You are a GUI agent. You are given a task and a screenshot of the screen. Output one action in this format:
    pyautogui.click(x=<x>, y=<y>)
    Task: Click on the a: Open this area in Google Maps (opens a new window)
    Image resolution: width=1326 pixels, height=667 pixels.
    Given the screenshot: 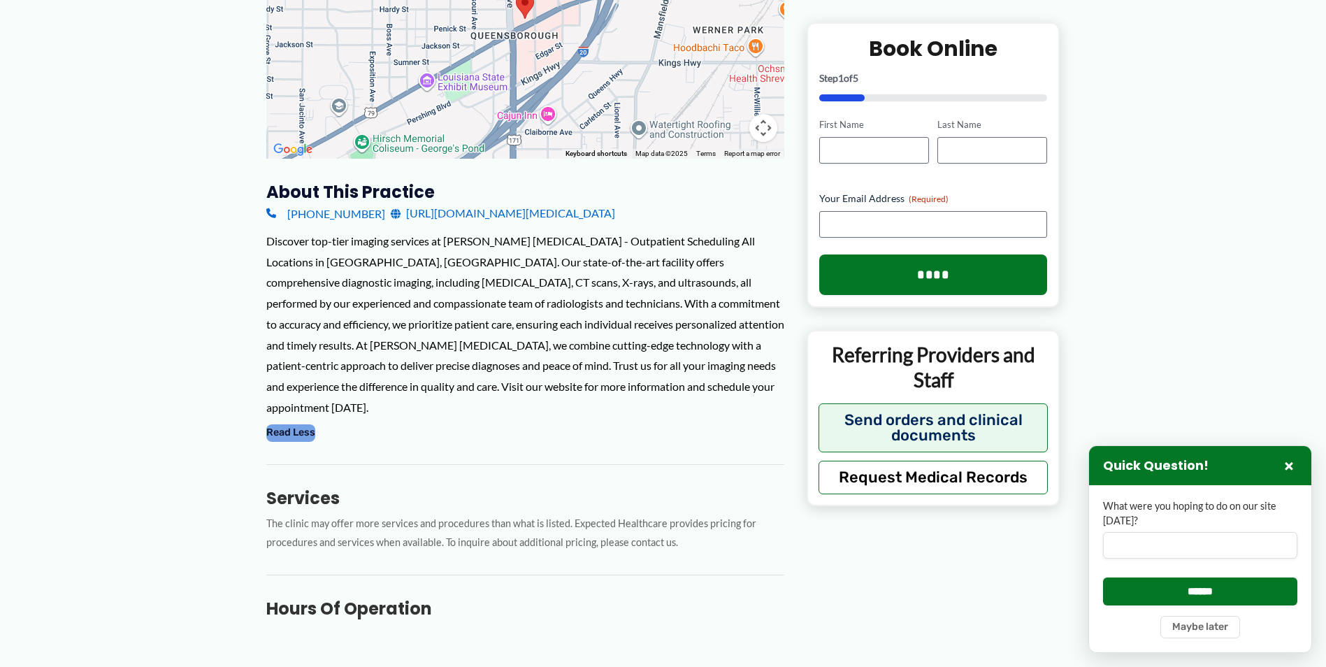 What is the action you would take?
    pyautogui.click(x=293, y=150)
    